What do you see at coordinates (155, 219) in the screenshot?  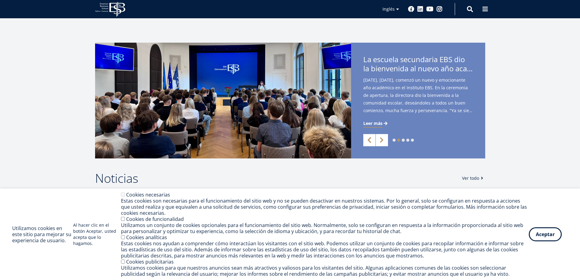 I see `font: Cookies de funcionalidad` at bounding box center [155, 219].